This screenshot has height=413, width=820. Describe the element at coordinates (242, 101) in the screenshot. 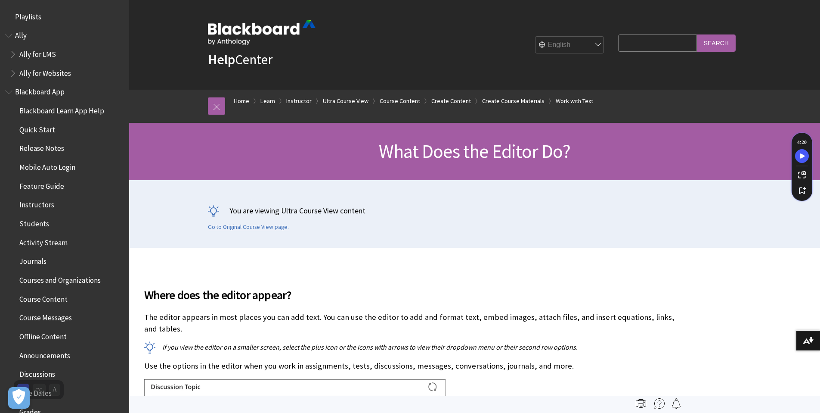

I see `a: Home` at that location.